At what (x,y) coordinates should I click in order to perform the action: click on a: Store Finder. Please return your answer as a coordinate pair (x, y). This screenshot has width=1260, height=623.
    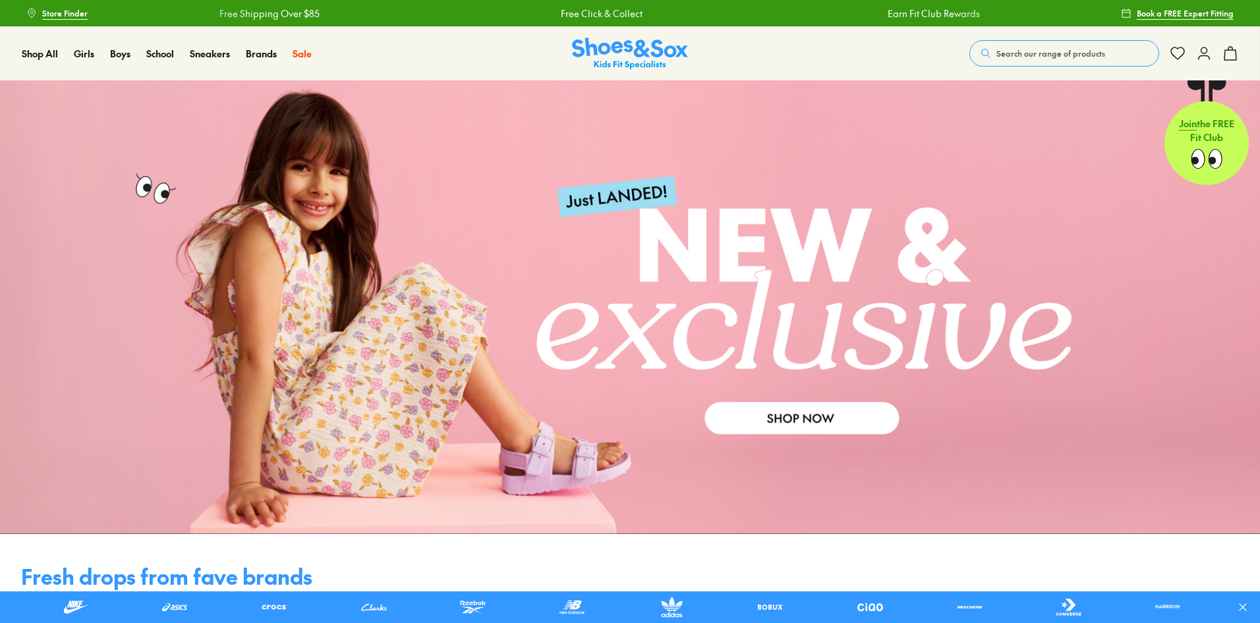
    Looking at the image, I should click on (57, 13).